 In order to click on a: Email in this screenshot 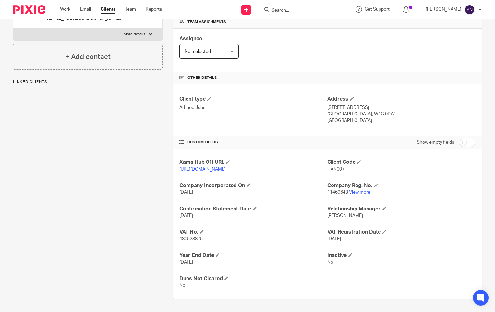, I will do `click(85, 9)`.